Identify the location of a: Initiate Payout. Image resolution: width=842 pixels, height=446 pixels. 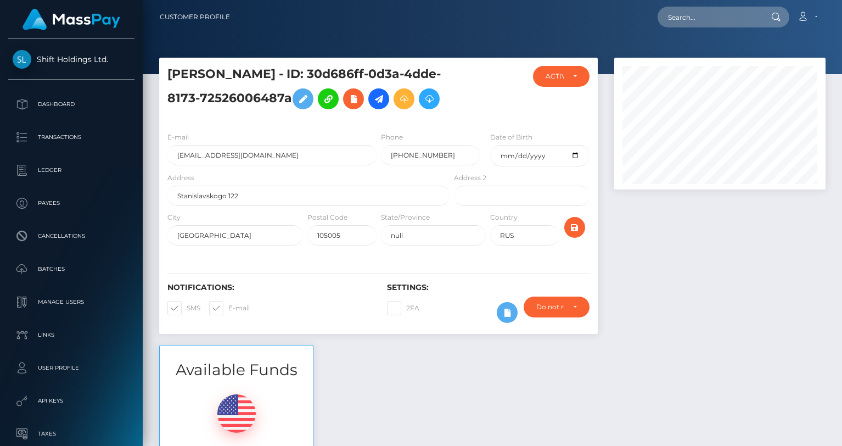
(379, 99).